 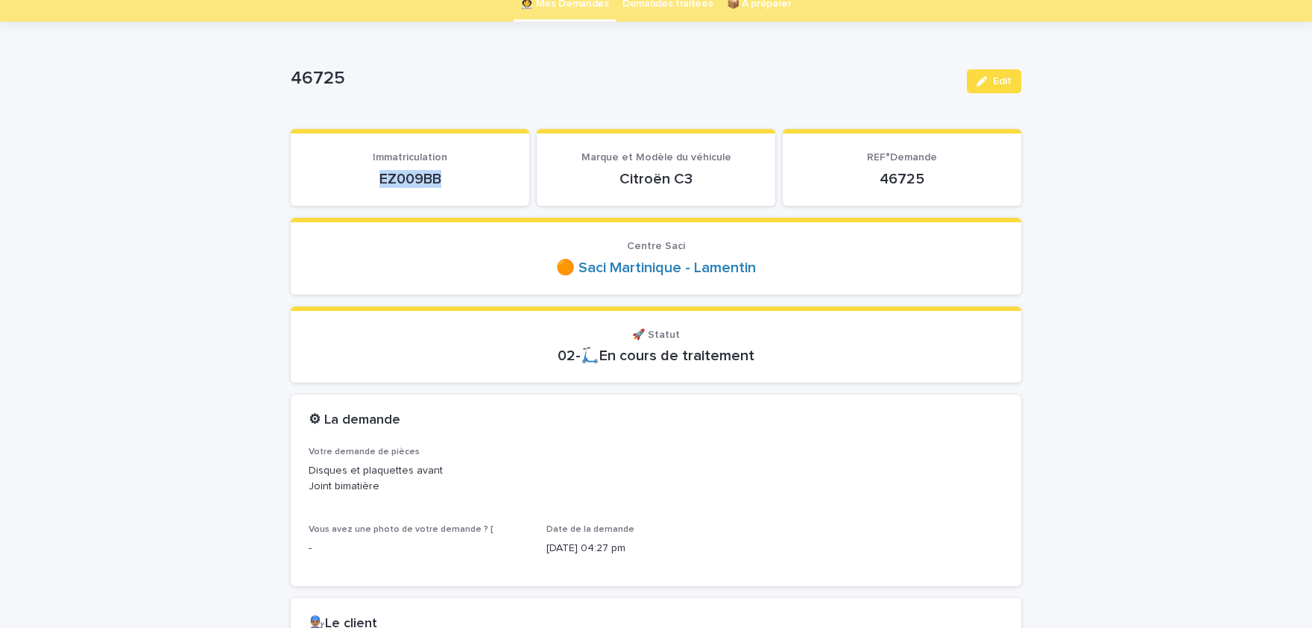 What do you see at coordinates (410, 157) in the screenshot?
I see `span: Immatriculation` at bounding box center [410, 157].